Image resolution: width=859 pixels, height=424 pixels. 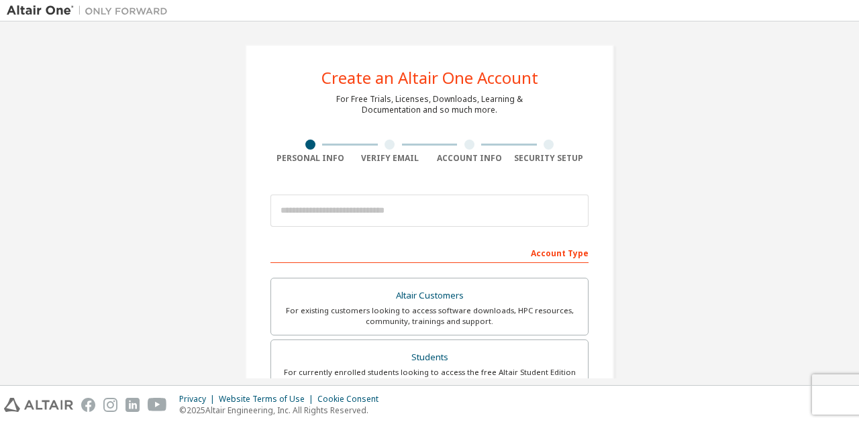 What do you see at coordinates (157, 405) in the screenshot?
I see `img: youtube.svg` at bounding box center [157, 405].